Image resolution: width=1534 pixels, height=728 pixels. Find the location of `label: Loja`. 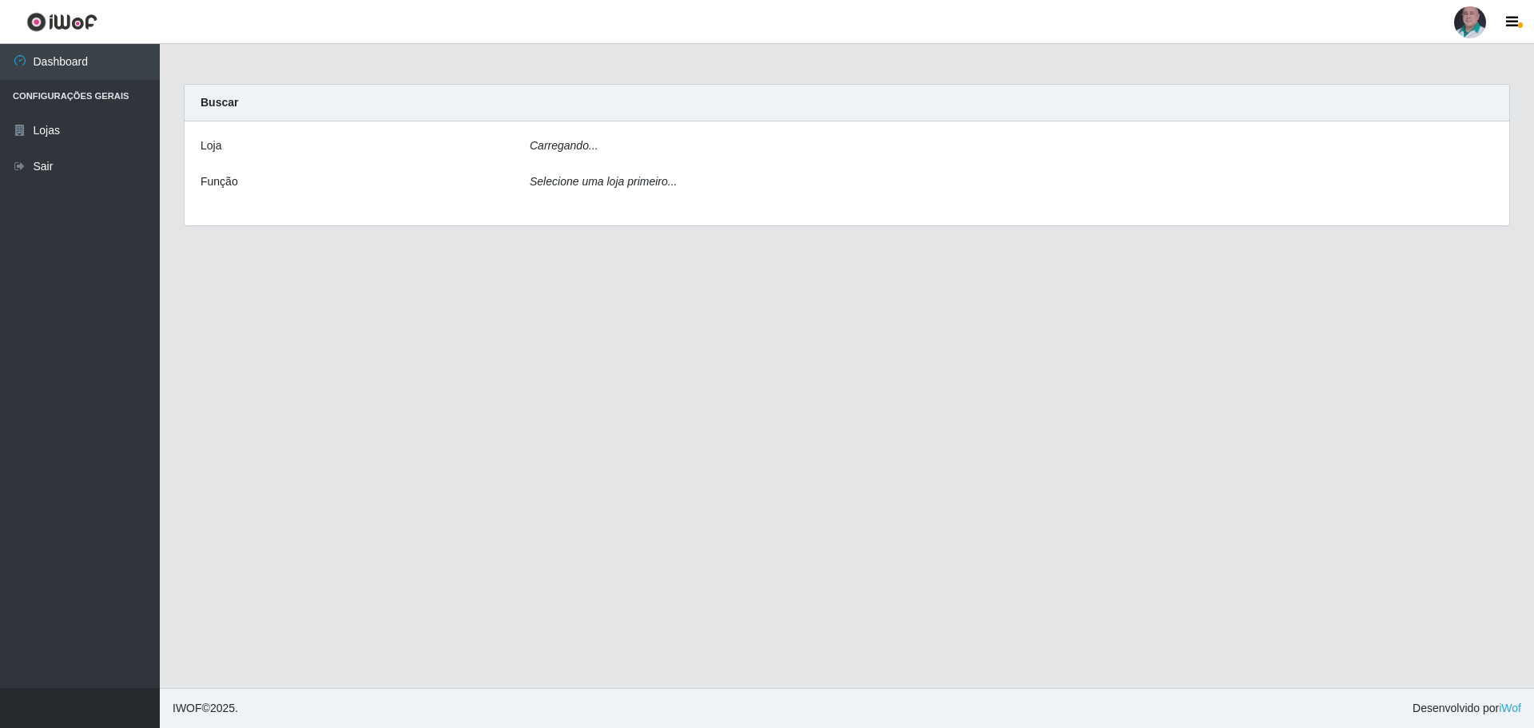

label: Loja is located at coordinates (211, 145).